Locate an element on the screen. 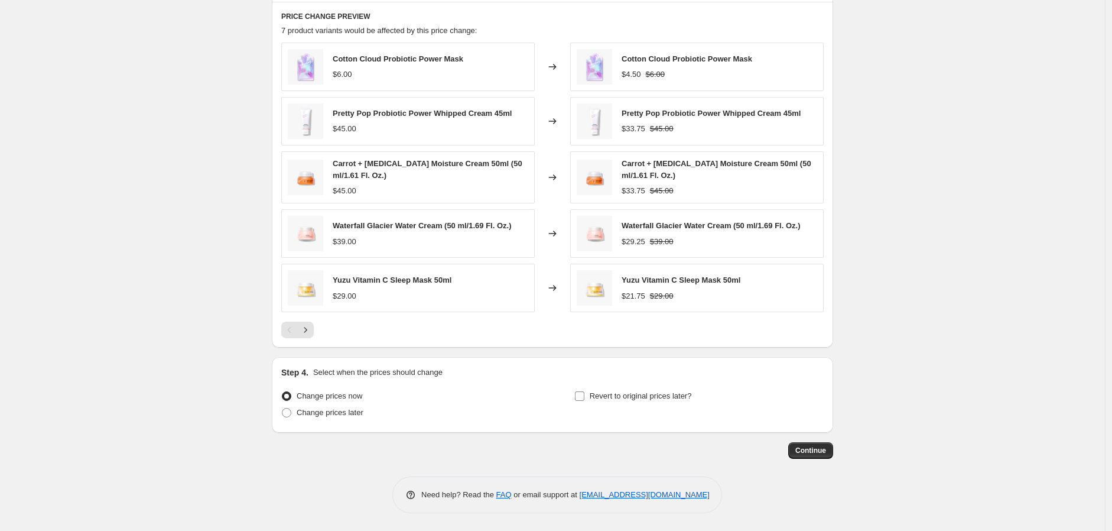 This screenshot has width=1112, height=531. div: $29.25 is located at coordinates (633, 242).